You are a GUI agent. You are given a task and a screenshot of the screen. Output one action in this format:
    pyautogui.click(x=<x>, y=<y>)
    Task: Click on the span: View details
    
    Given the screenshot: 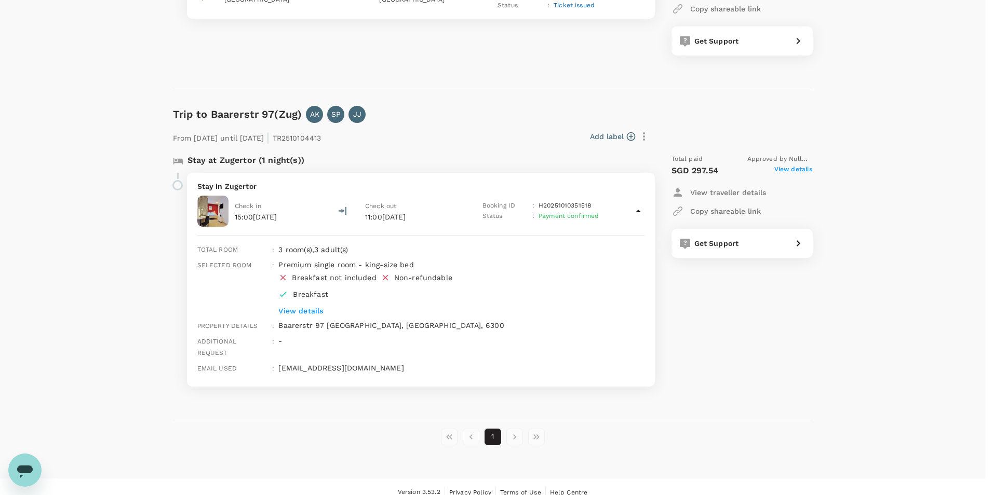 What is the action you would take?
    pyautogui.click(x=793, y=171)
    